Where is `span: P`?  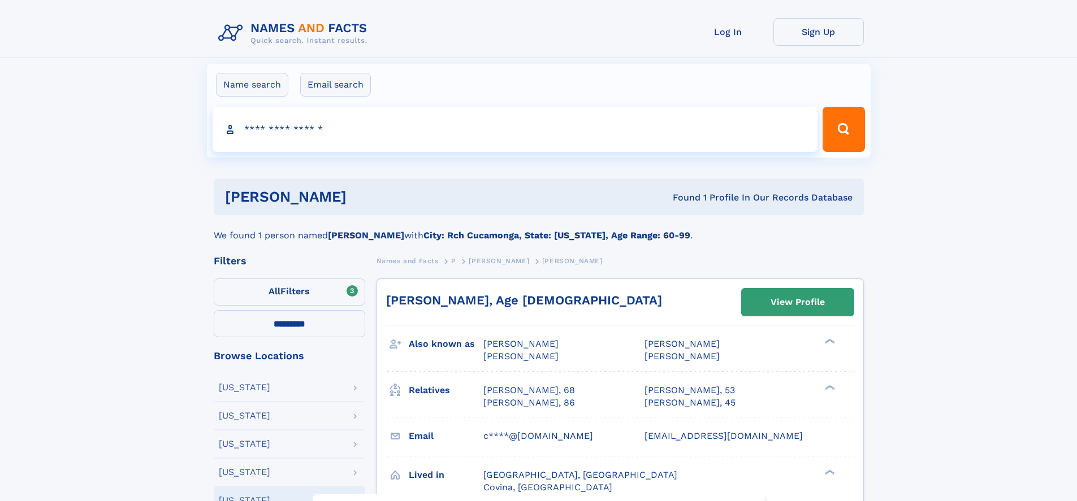 span: P is located at coordinates (453, 261).